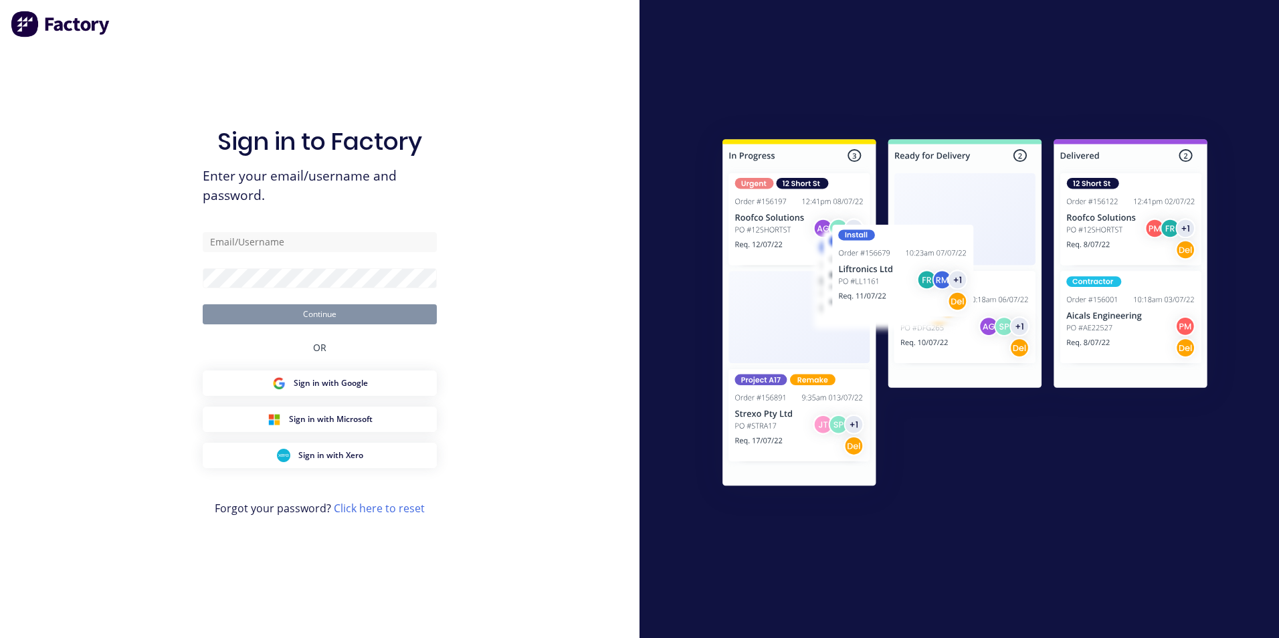 The image size is (1279, 638). What do you see at coordinates (331, 383) in the screenshot?
I see `span: Sign in with Google` at bounding box center [331, 383].